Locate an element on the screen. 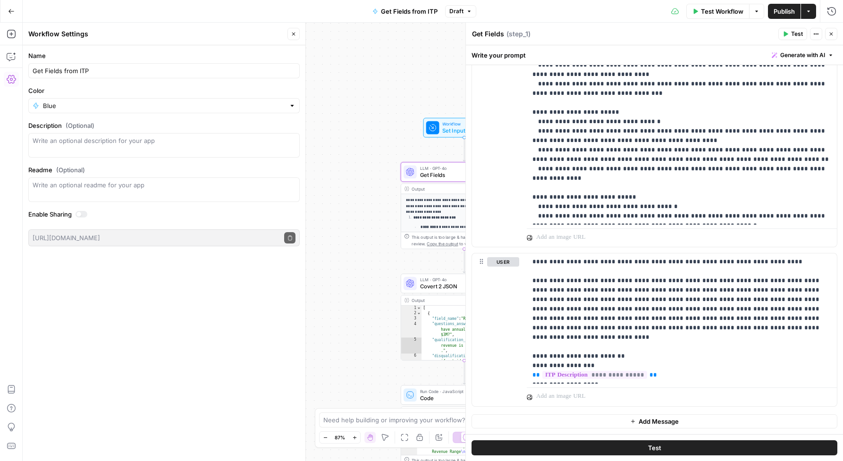 This screenshot has height=461, width=843. span: 87% is located at coordinates (340, 438).